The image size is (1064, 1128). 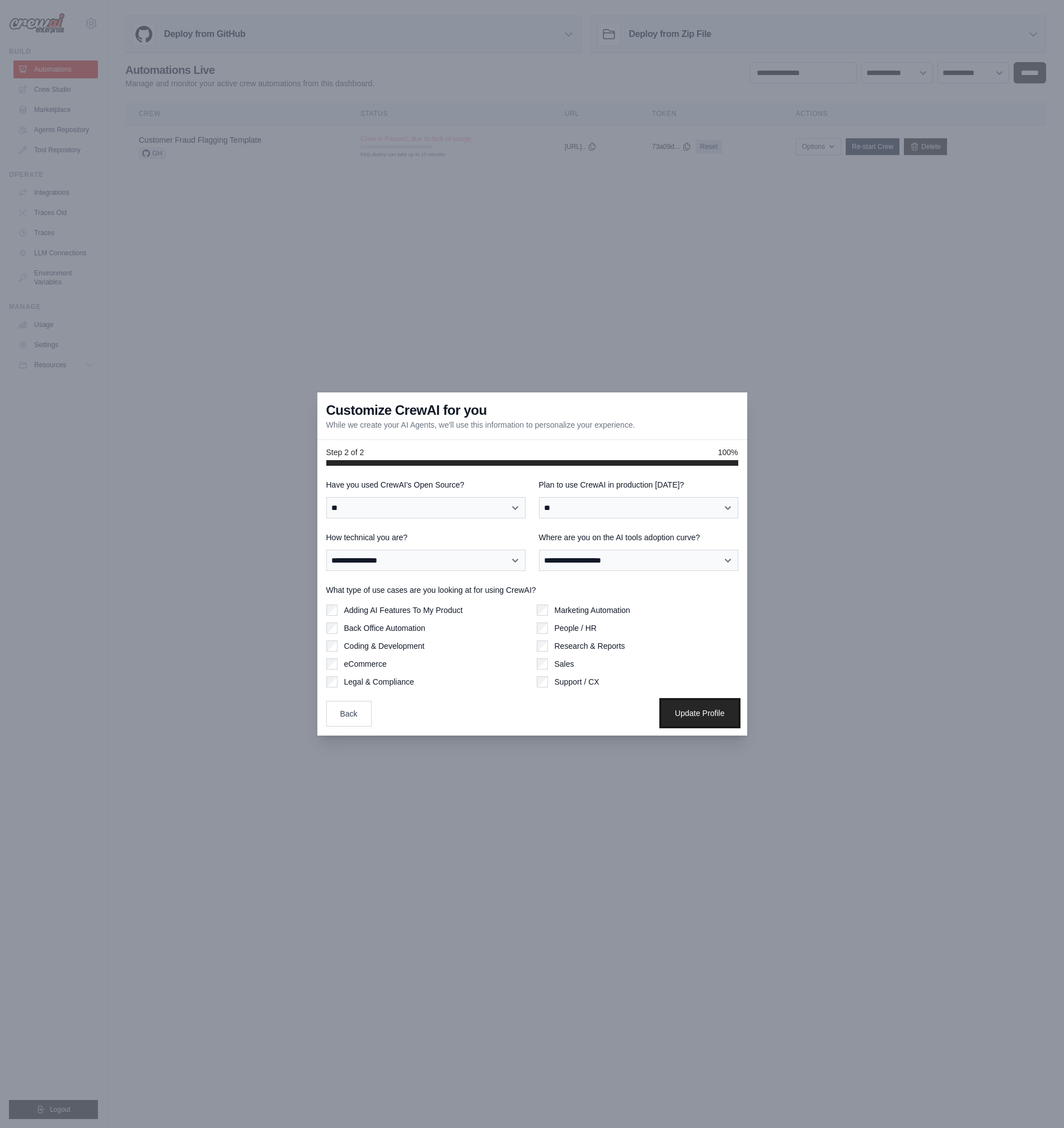 What do you see at coordinates (532, 590) in the screenshot?
I see `label: What type of use cases are you looking at for using CrewAI?` at bounding box center [532, 590].